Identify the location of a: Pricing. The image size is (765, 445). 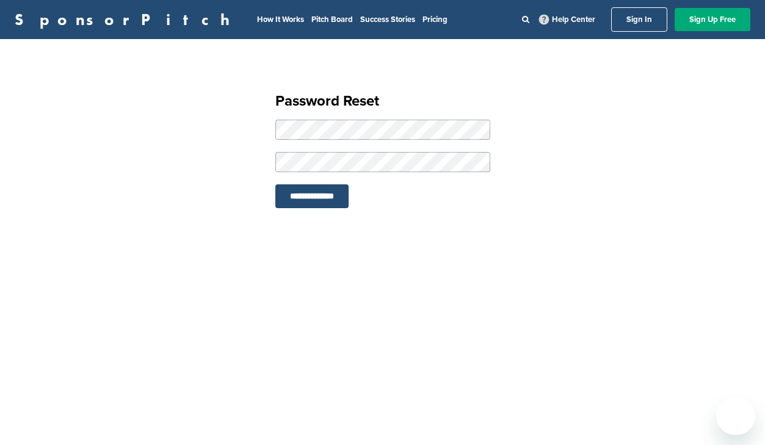
(435, 20).